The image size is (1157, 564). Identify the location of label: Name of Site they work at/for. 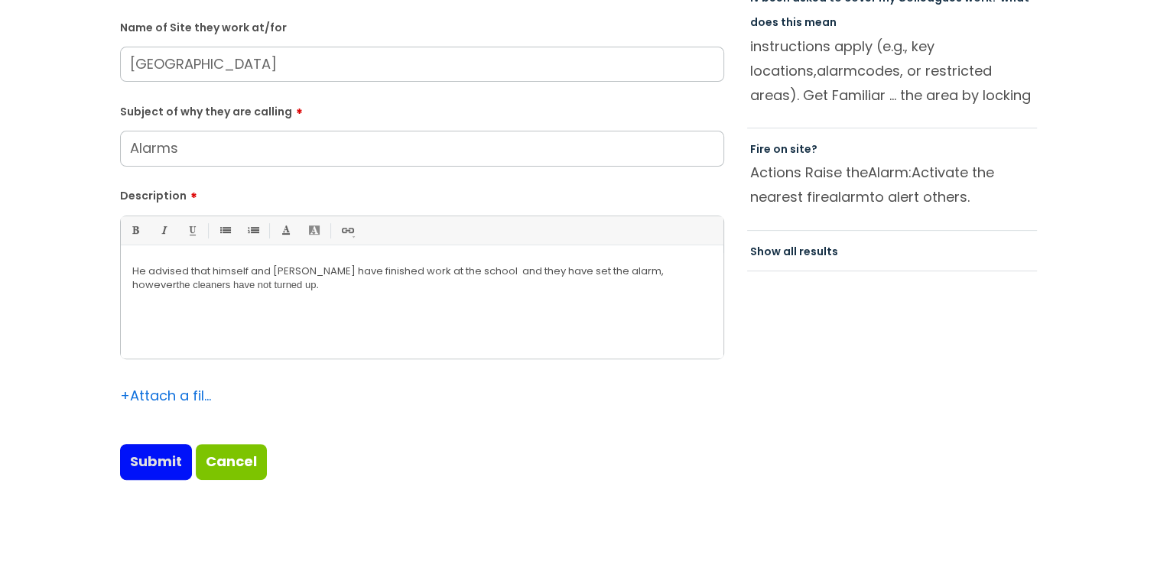
(422, 26).